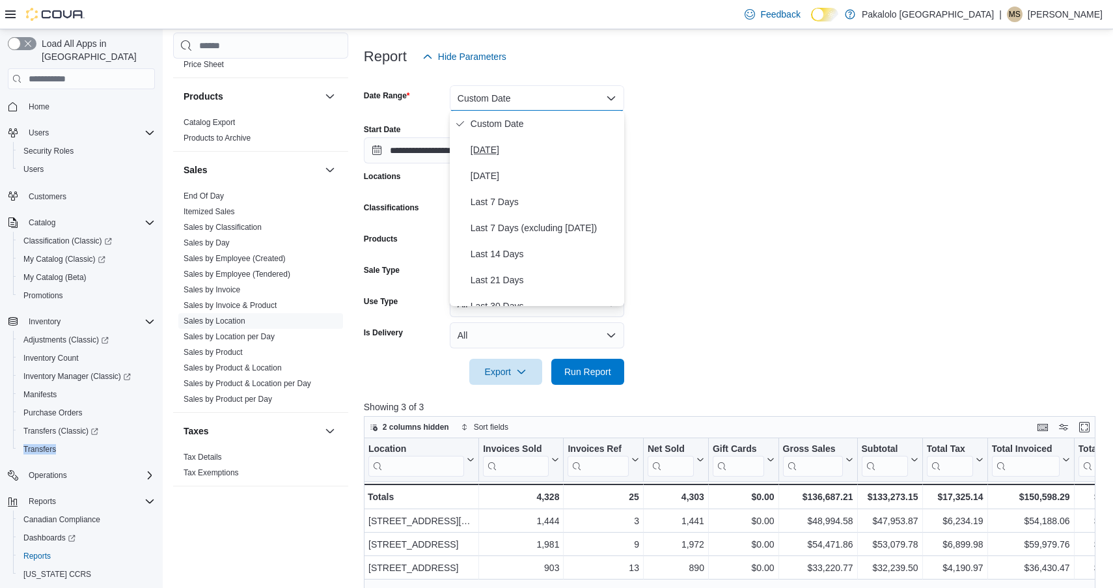 The image size is (1113, 588). What do you see at coordinates (472, 57) in the screenshot?
I see `span: Hide Parameters` at bounding box center [472, 57].